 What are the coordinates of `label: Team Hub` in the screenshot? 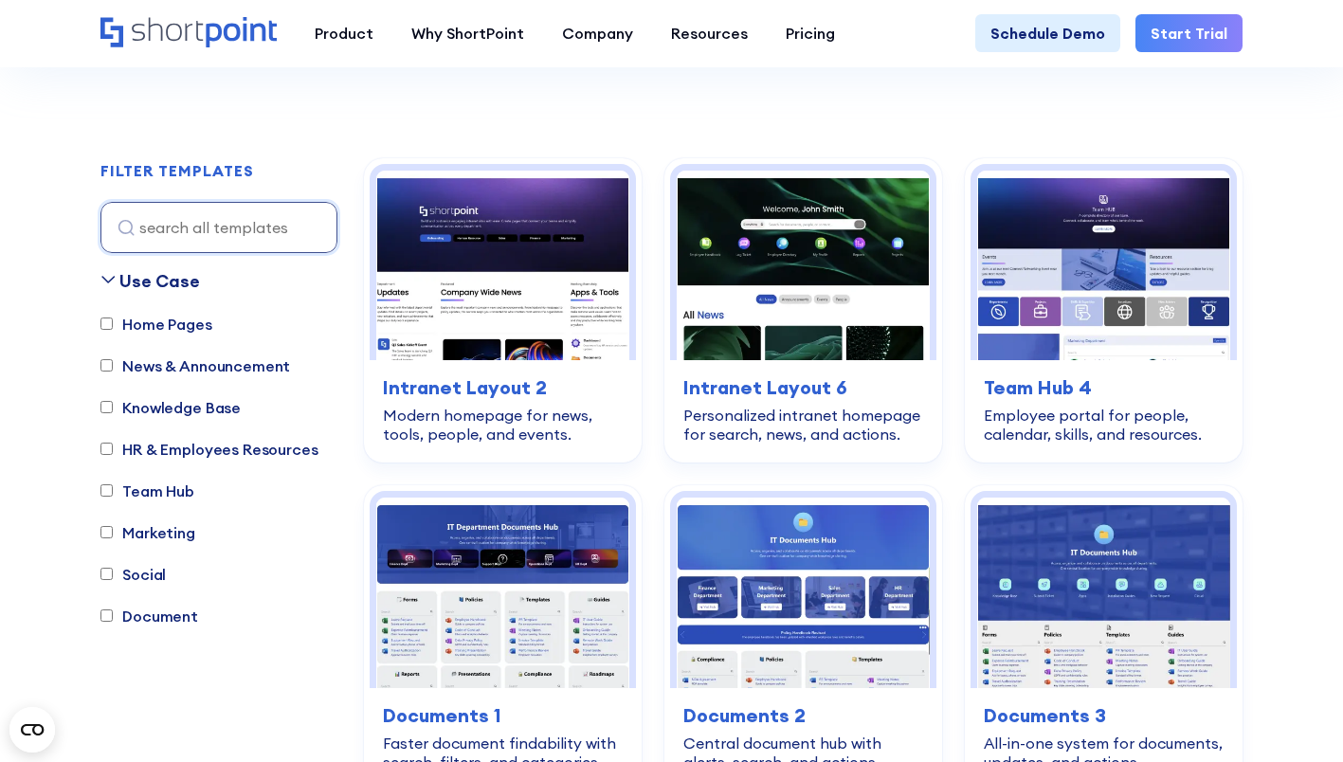 It's located at (147, 491).